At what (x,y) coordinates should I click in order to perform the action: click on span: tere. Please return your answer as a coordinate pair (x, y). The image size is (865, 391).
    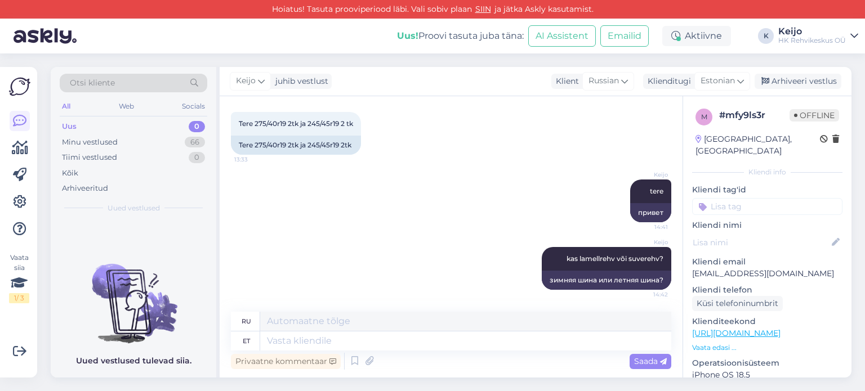
    Looking at the image, I should click on (657, 191).